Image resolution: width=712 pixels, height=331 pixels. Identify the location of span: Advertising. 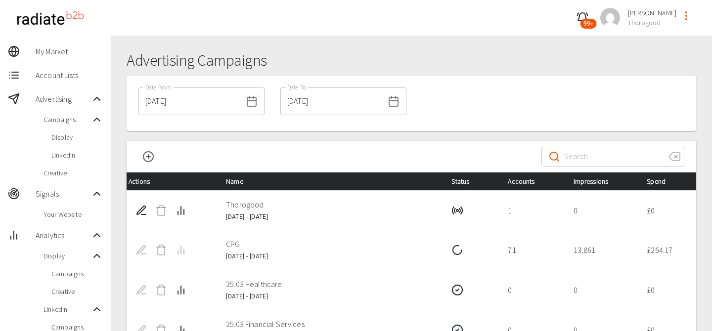
(63, 99).